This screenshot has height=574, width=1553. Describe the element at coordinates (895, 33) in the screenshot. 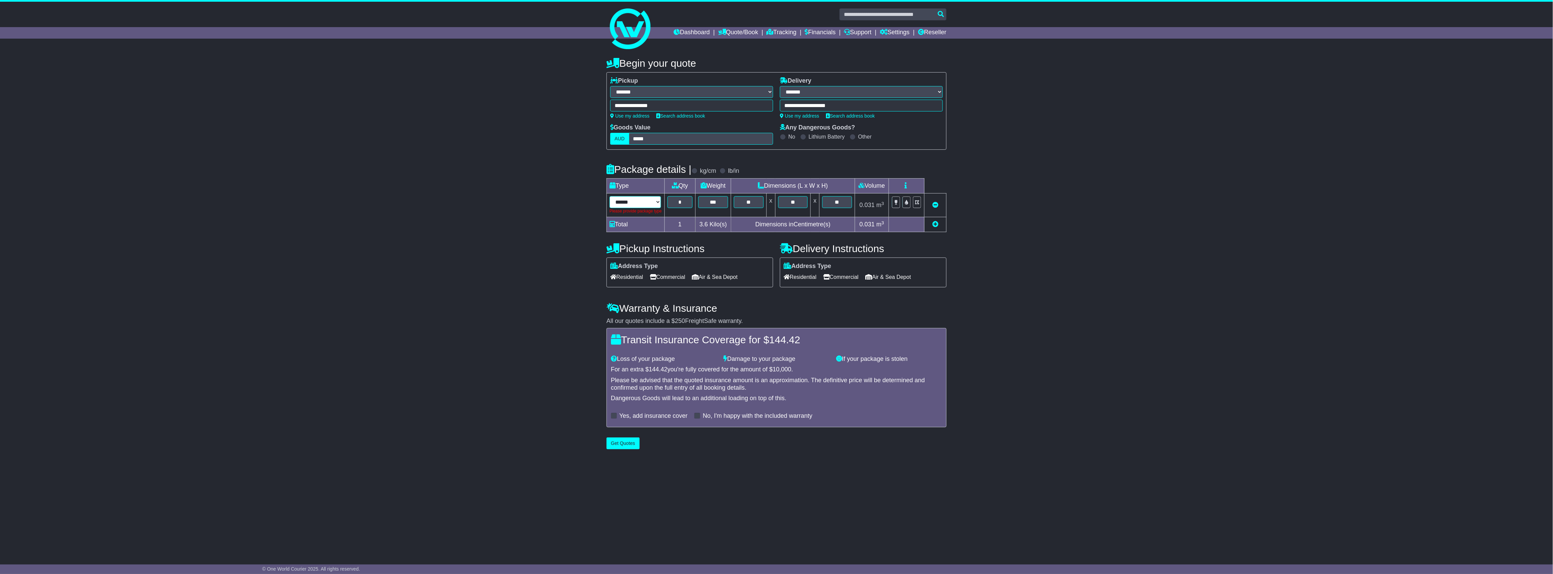

I see `a: Settings` at that location.